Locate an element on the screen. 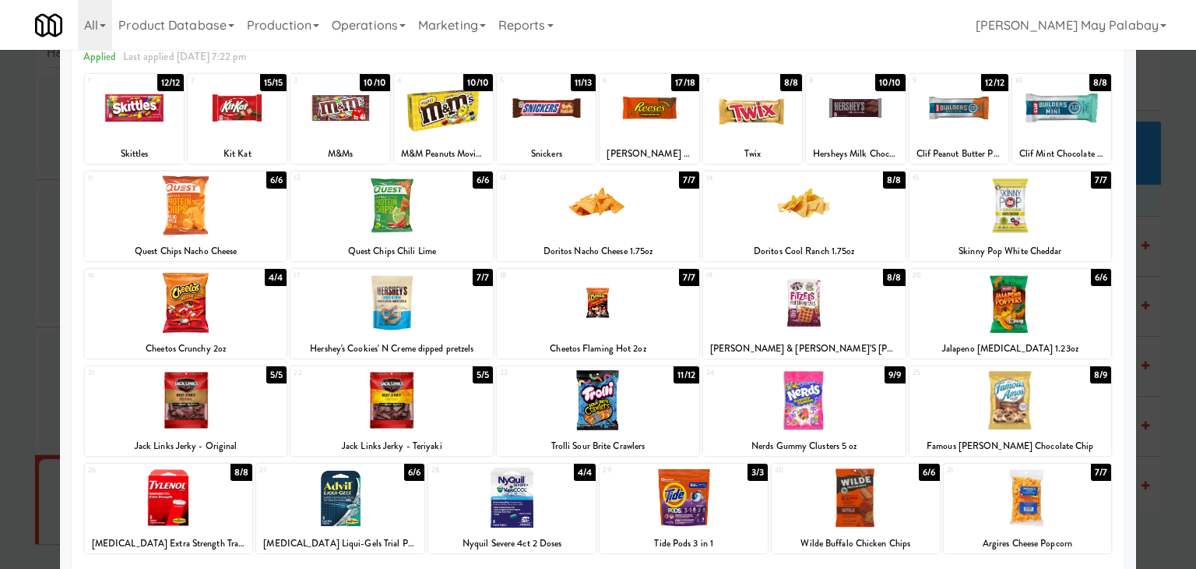 This screenshot has height=569, width=1196. div: 177/7Hershey's Cookies' N Creme dipped pretzels is located at coordinates (392, 313).